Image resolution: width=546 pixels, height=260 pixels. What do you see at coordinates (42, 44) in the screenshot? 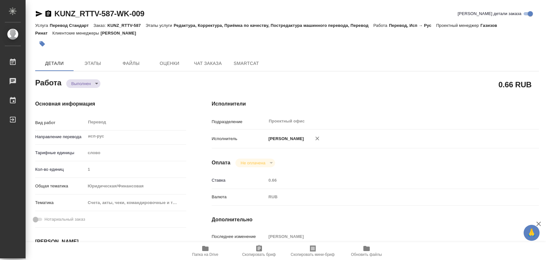
I see `button: Добавить тэг` at bounding box center [42, 44].